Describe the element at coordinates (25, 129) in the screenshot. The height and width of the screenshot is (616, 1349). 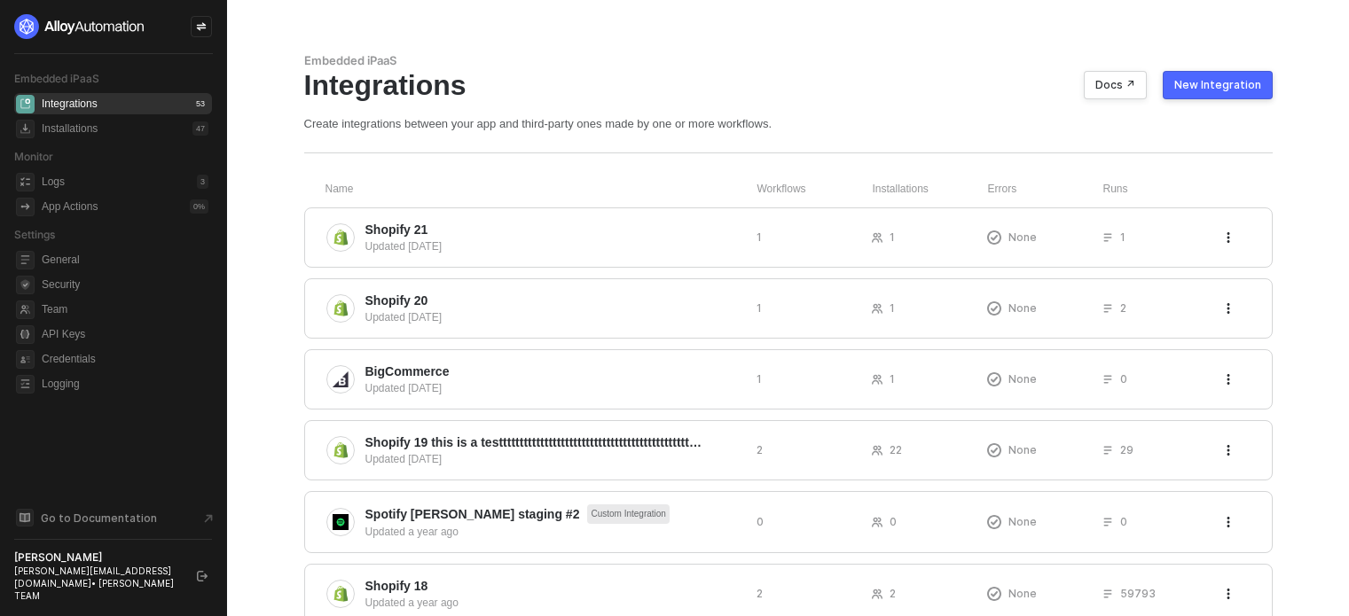
I see `span: installations` at that location.